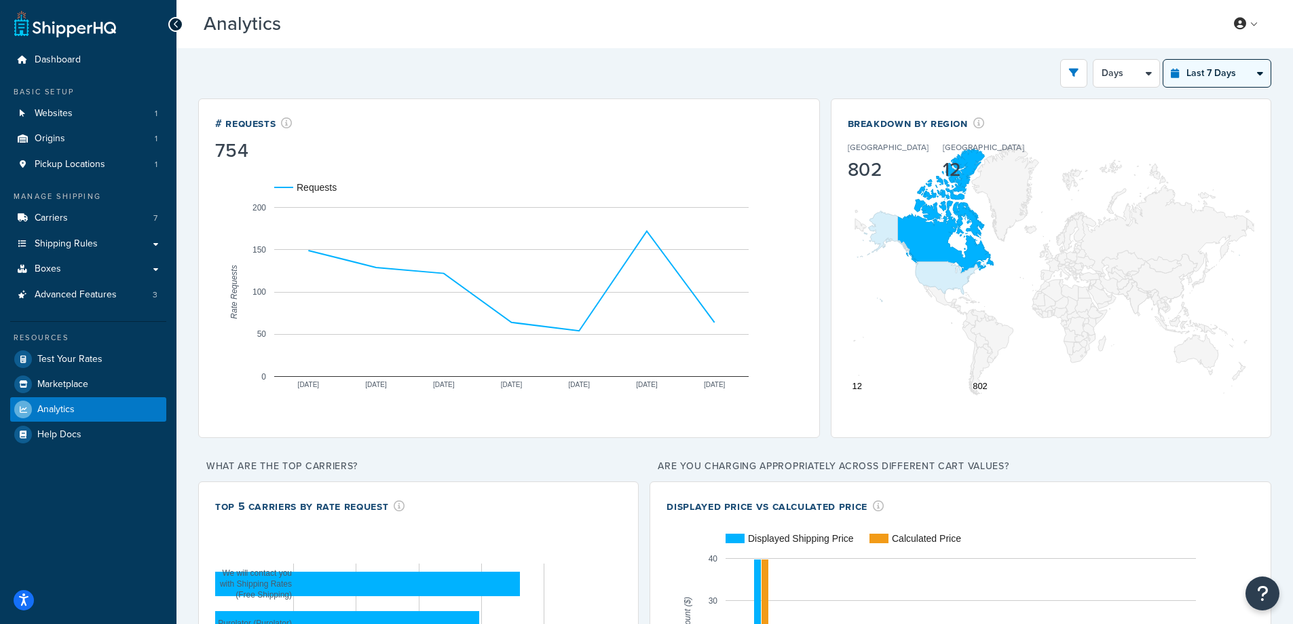 This screenshot has height=624, width=1293. I want to click on div: Top 5 Carriers by Rate Request, so click(310, 506).